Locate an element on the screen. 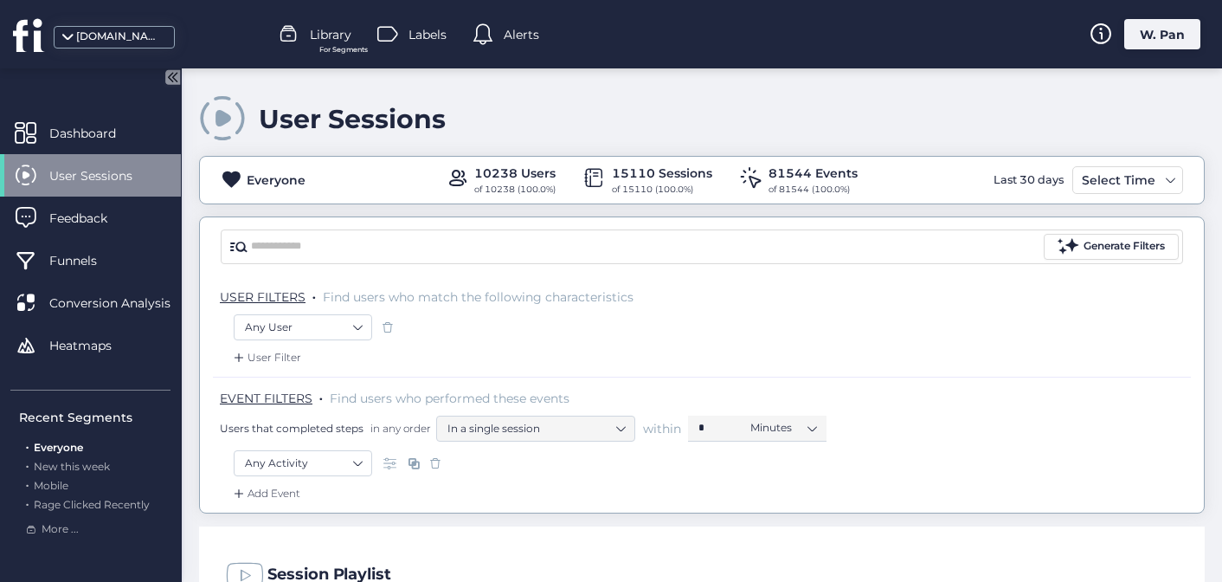  nz-select-item: Any User is located at coordinates (303, 327).